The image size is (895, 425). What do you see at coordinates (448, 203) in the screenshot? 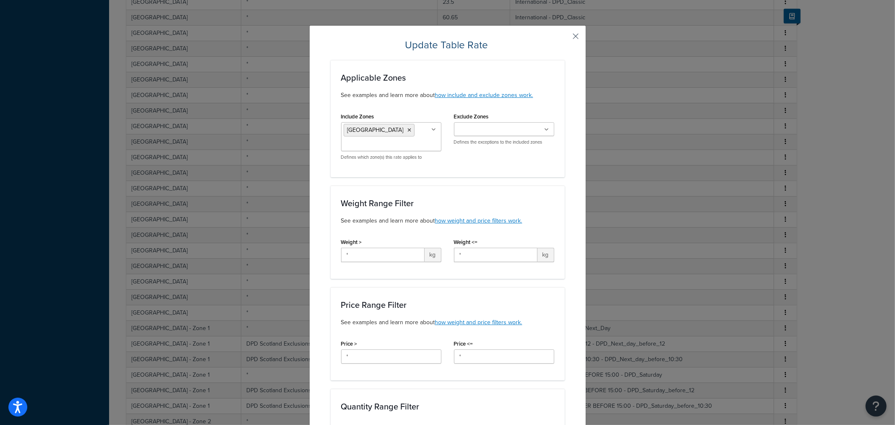
I see `h3: Weight Range Filter` at bounding box center [448, 203].